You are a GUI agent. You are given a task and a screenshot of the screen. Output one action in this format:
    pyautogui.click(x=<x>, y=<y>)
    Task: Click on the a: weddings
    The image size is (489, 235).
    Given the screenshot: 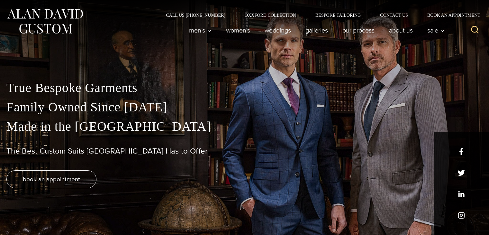 What is the action you would take?
    pyautogui.click(x=278, y=30)
    